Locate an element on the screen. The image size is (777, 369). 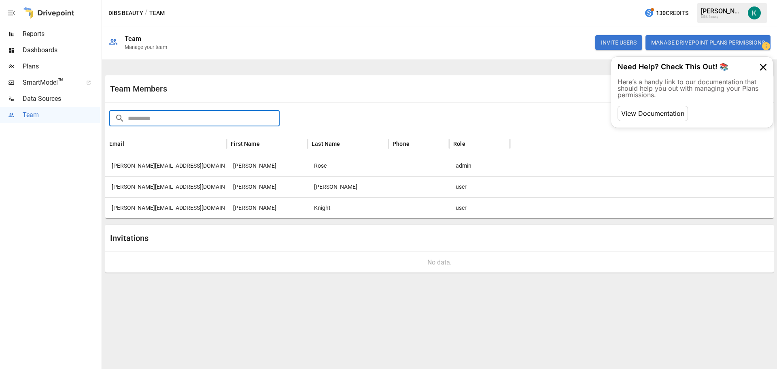
div: admin is located at coordinates (479, 165).